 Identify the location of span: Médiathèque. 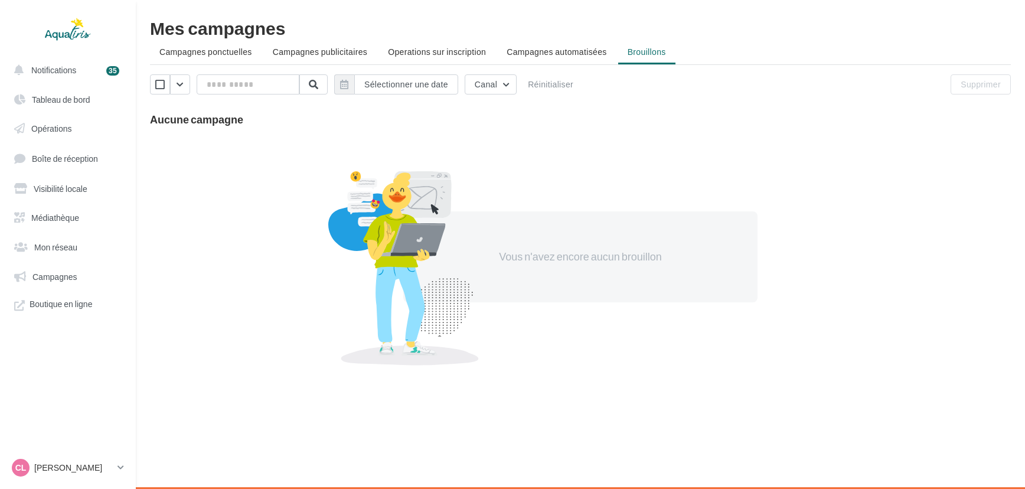
(55, 217).